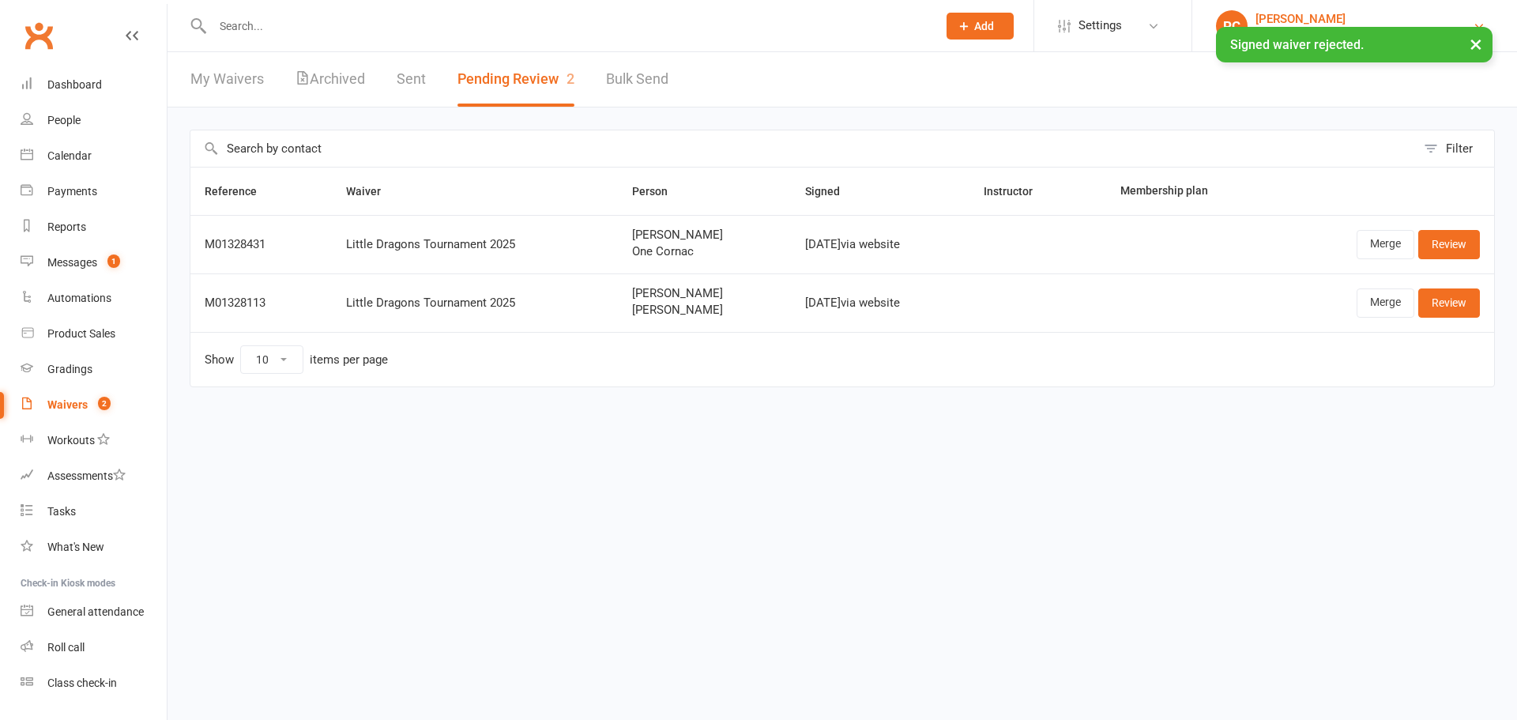 This screenshot has width=1517, height=720. What do you see at coordinates (93, 156) in the screenshot?
I see `a: Calendar` at bounding box center [93, 156].